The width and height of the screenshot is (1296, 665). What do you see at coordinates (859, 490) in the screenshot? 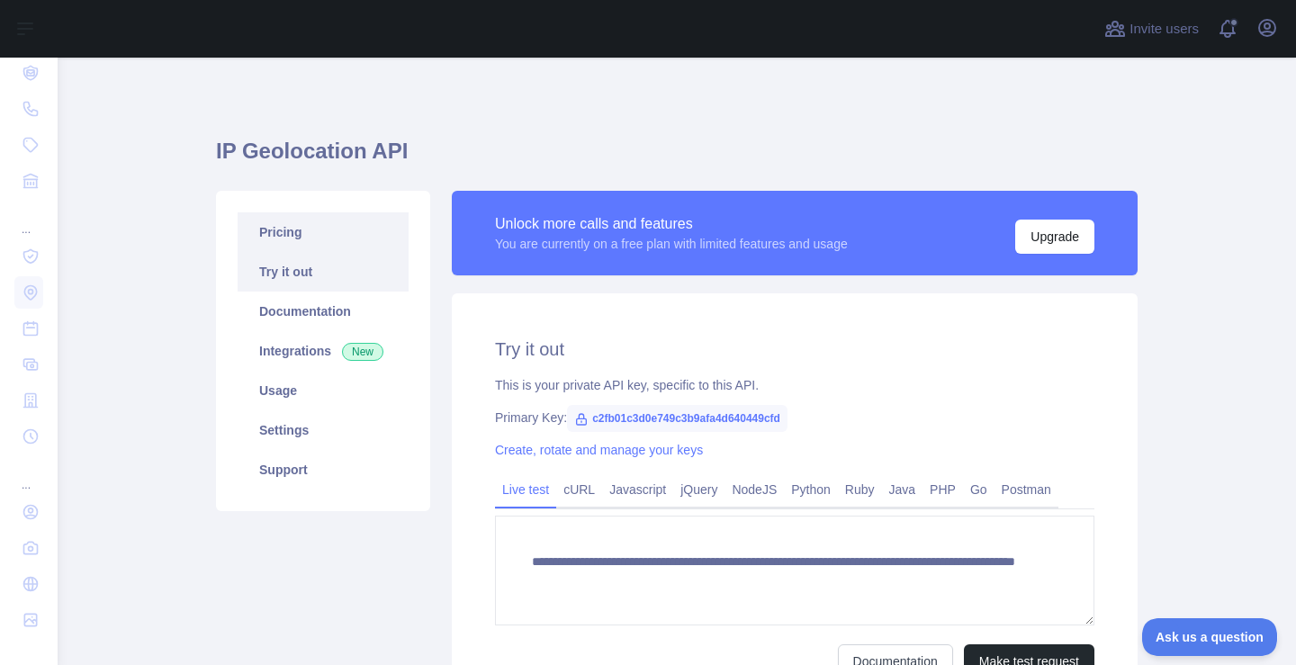
I see `a: Ruby` at bounding box center [859, 490].